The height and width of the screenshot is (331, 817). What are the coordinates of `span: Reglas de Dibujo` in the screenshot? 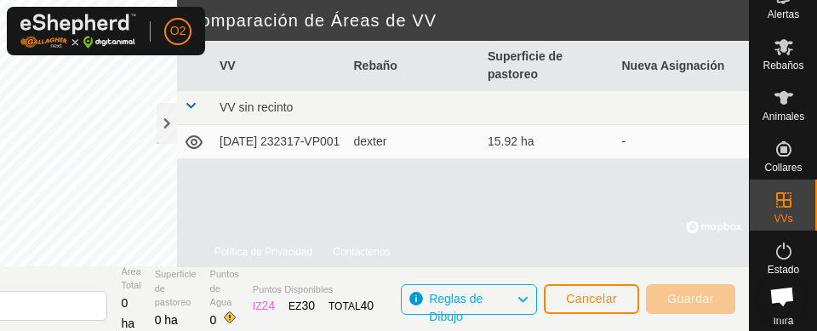 It's located at (456, 307).